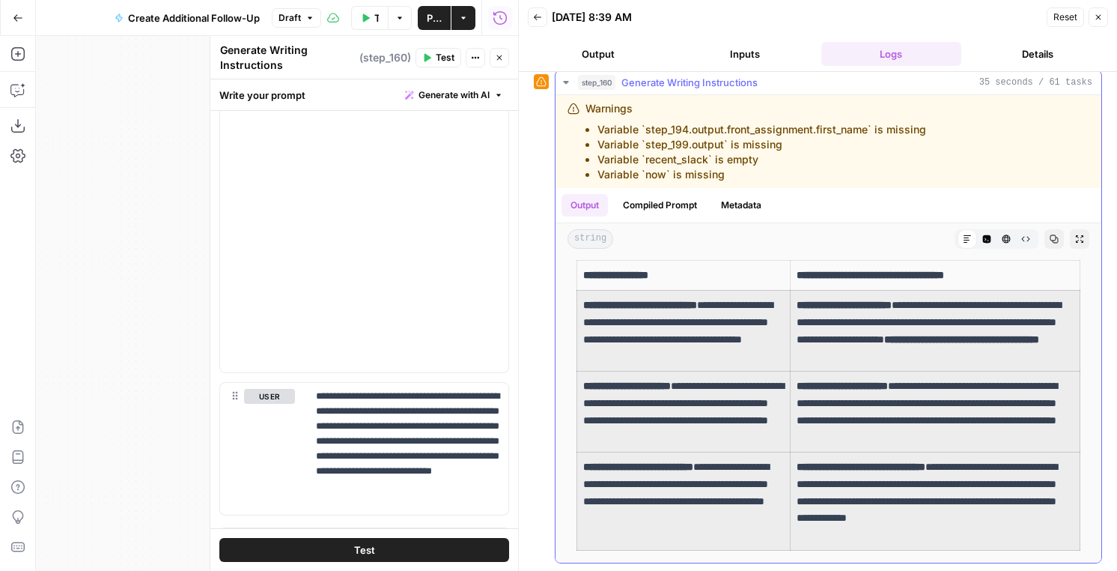  Describe the element at coordinates (288, 58) in the screenshot. I see `textarea: Generate Writing Instructions` at that location.